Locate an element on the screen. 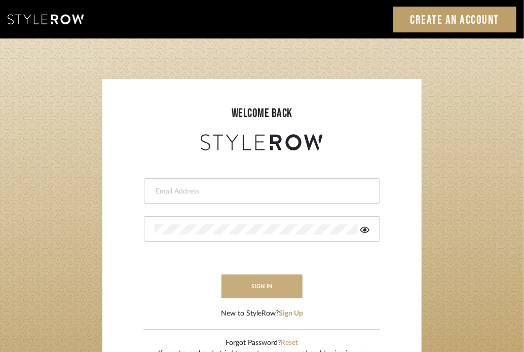 The image size is (524, 352). div: welcome back is located at coordinates (262, 113).